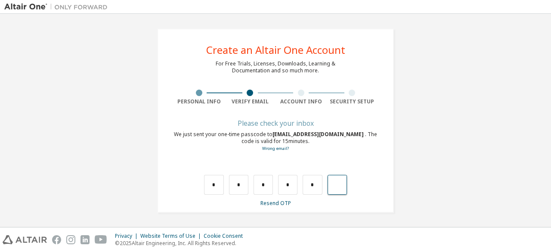 Image resolution: width=551 pixels, height=252 pixels. I want to click on img: altair_logo.svg, so click(25, 240).